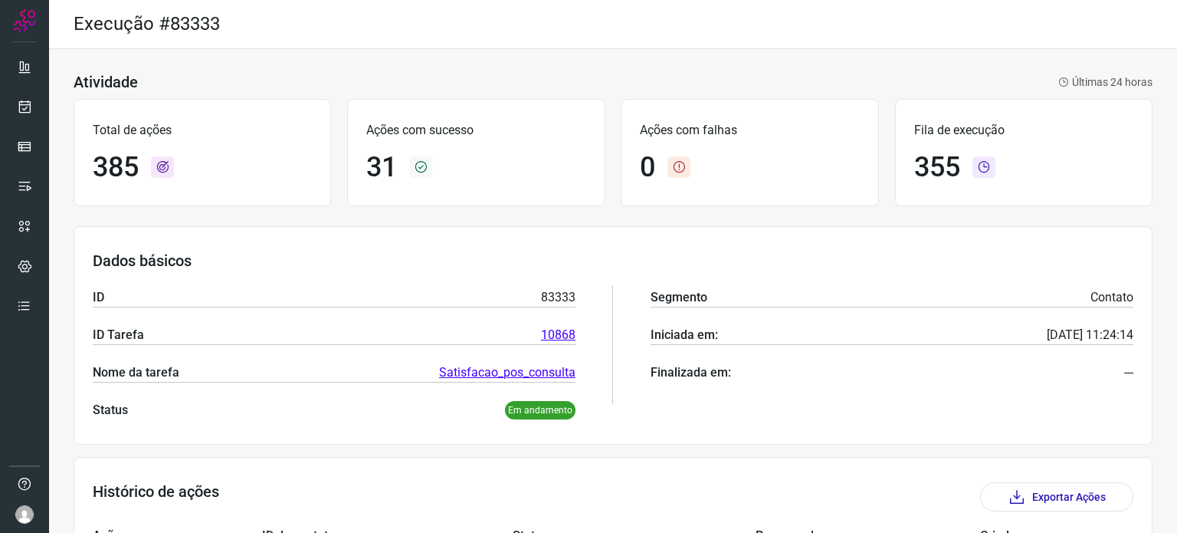 This screenshot has width=1177, height=533. What do you see at coordinates (98, 297) in the screenshot?
I see `p: ID` at bounding box center [98, 297].